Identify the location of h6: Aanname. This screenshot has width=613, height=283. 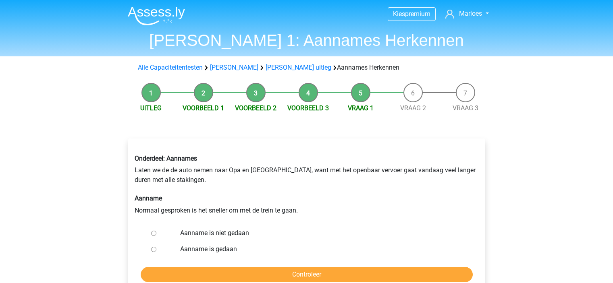
(307, 198).